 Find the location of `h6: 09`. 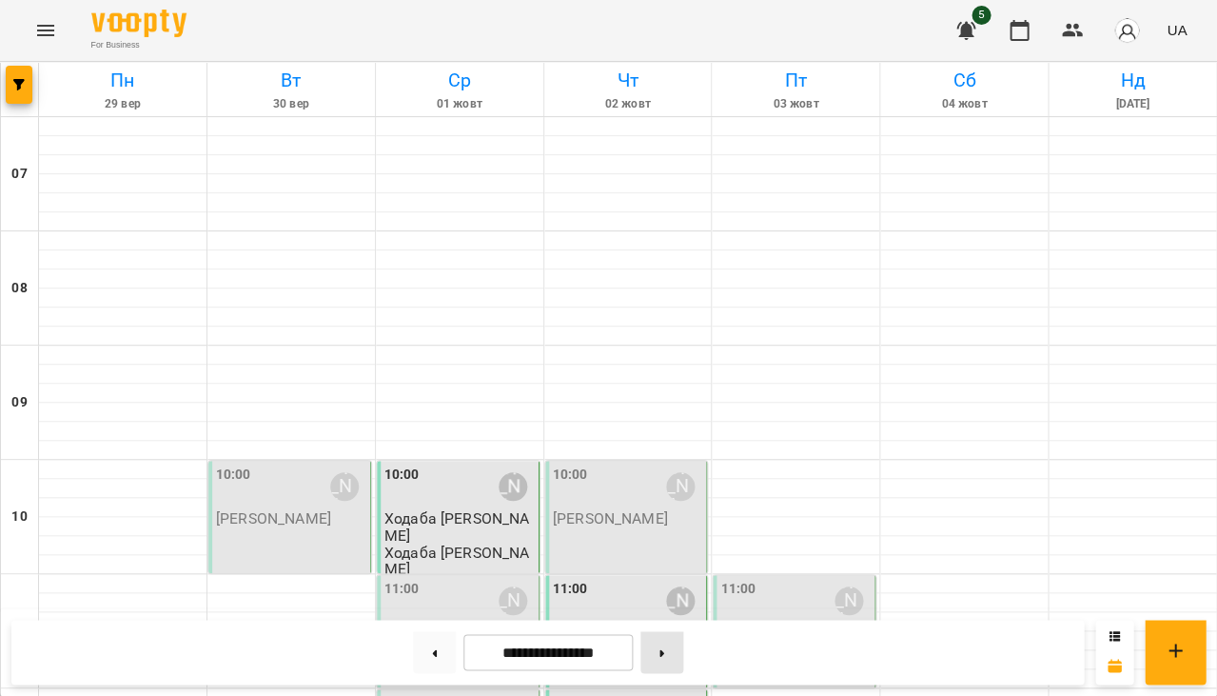

h6: 09 is located at coordinates (19, 402).